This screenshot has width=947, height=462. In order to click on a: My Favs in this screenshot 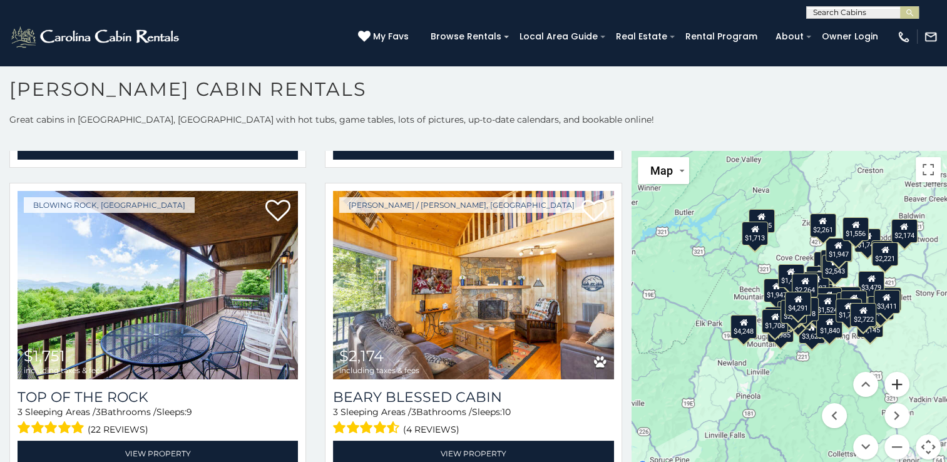, I will do `click(385, 37)`.